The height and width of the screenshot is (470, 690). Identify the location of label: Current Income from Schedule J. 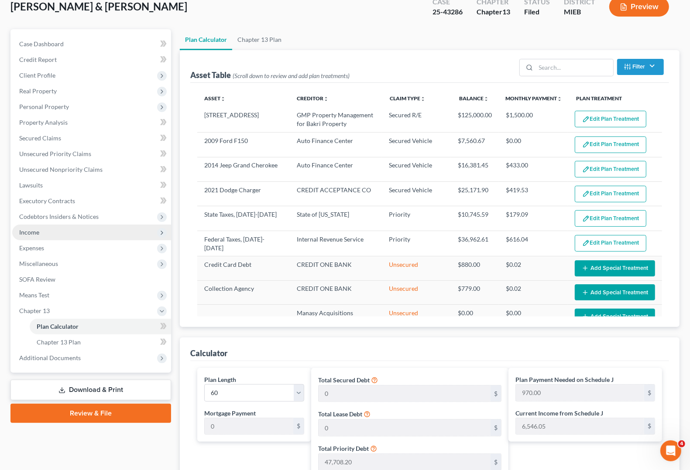
(559, 413).